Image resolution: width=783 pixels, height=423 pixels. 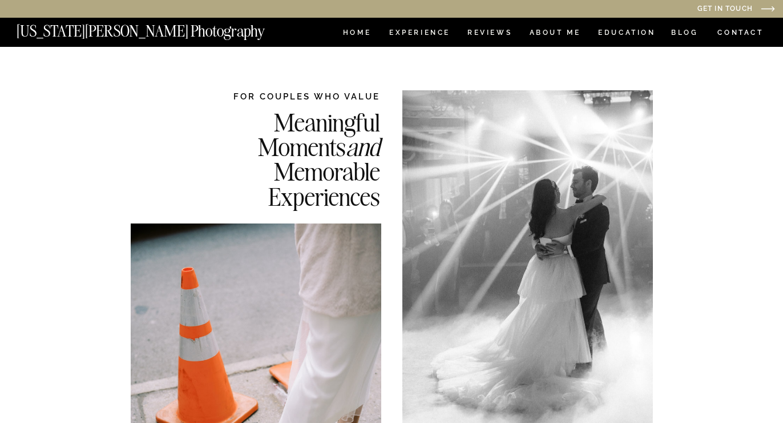 I want to click on a: BLOG, so click(x=685, y=34).